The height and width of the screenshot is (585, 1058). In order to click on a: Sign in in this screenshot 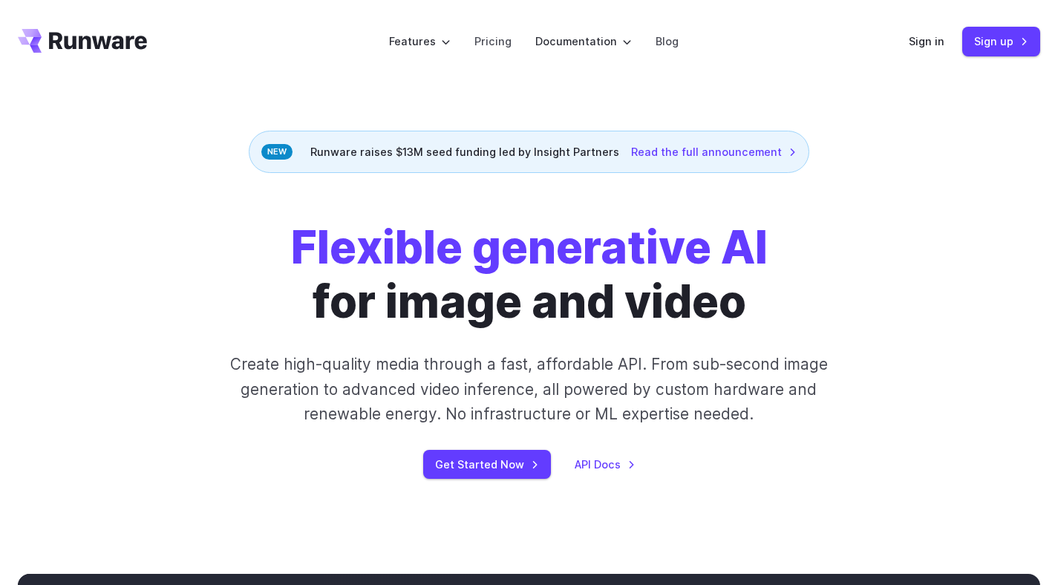, I will do `click(926, 41)`.